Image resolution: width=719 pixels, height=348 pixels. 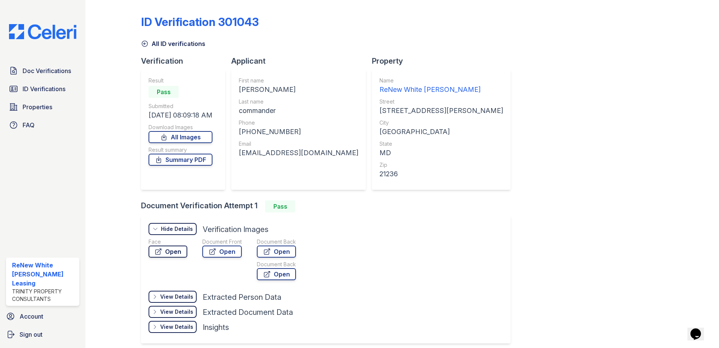 What do you see at coordinates (299, 102) in the screenshot?
I see `div: Last name` at bounding box center [299, 102].